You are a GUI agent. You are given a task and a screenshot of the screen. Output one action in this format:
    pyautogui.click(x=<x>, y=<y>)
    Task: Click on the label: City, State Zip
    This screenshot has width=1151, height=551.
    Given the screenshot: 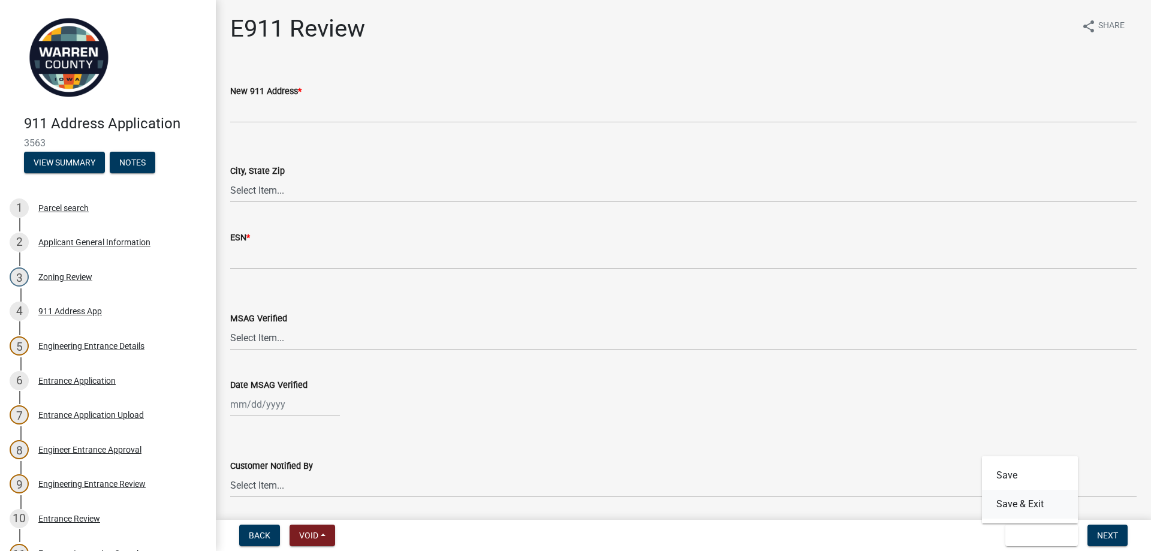 What is the action you would take?
    pyautogui.click(x=257, y=171)
    